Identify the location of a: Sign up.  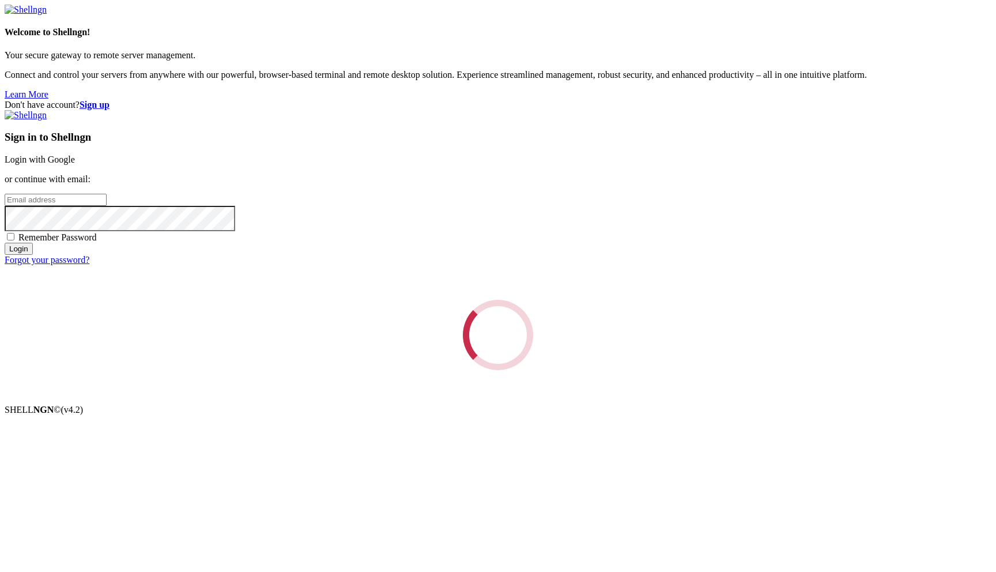
(95, 104).